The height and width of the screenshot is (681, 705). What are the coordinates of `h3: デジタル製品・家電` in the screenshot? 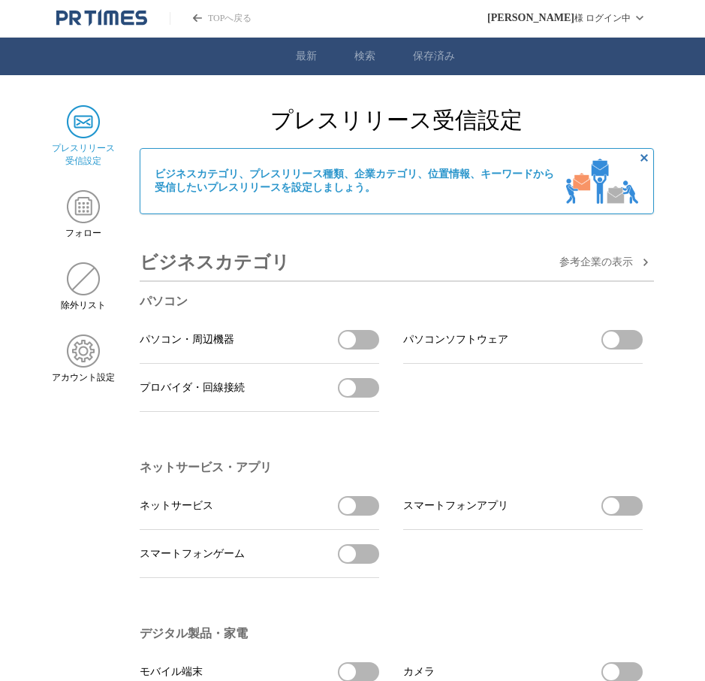 It's located at (391, 633).